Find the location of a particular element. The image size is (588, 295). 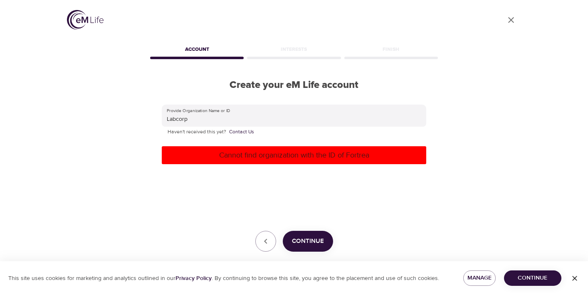

b: Privacy Policy is located at coordinates (193, 278).